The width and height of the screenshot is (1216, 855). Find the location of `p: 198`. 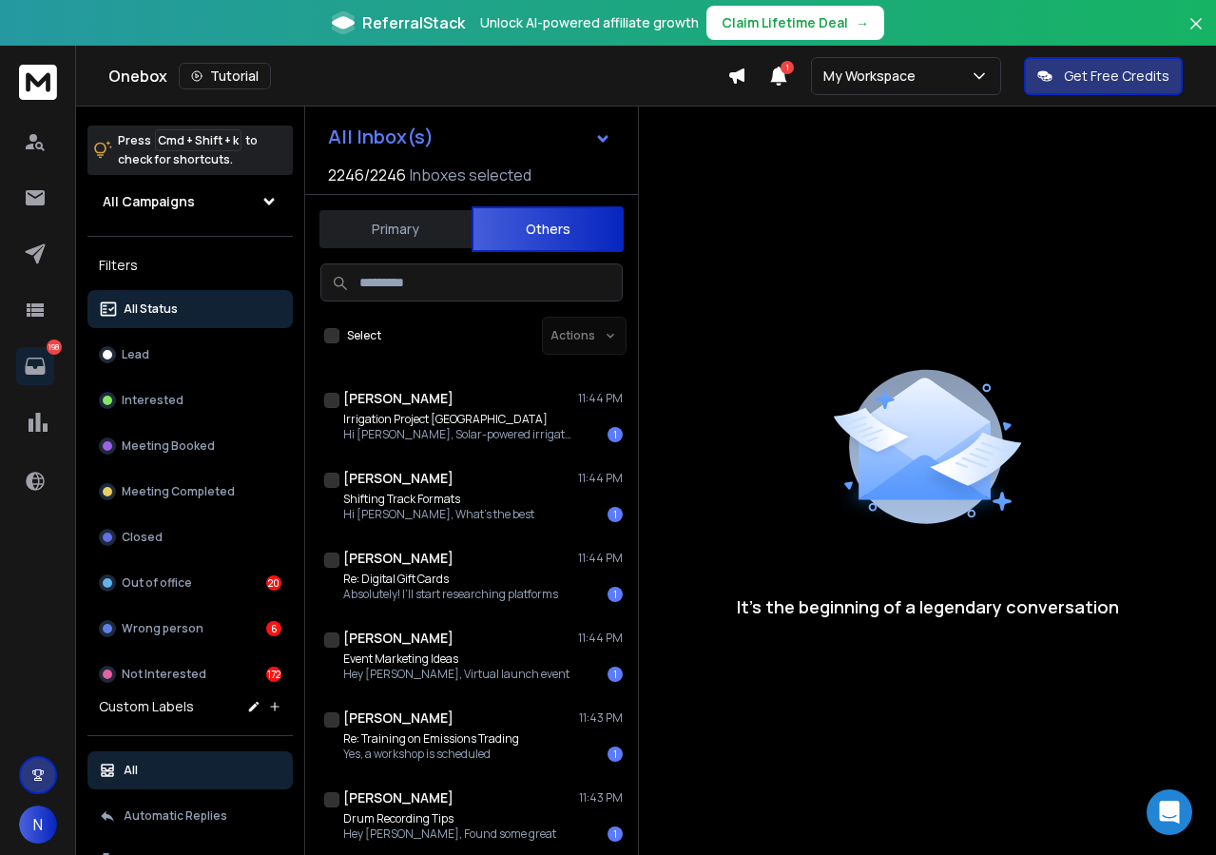

p: 198 is located at coordinates (54, 347).